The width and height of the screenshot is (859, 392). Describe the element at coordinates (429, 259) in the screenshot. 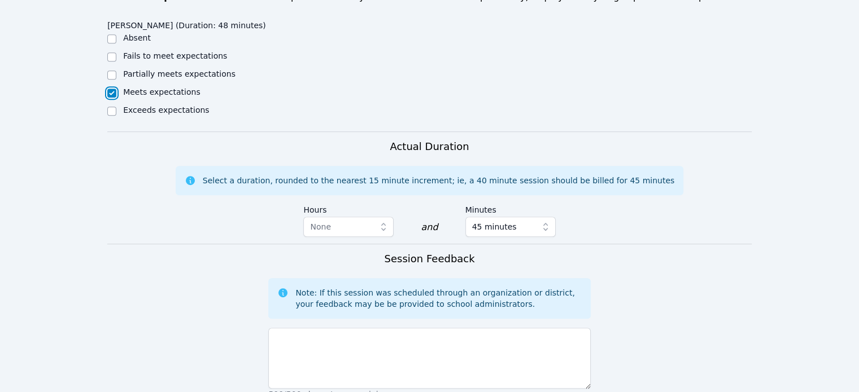

I see `h3: Session Feedback` at that location.